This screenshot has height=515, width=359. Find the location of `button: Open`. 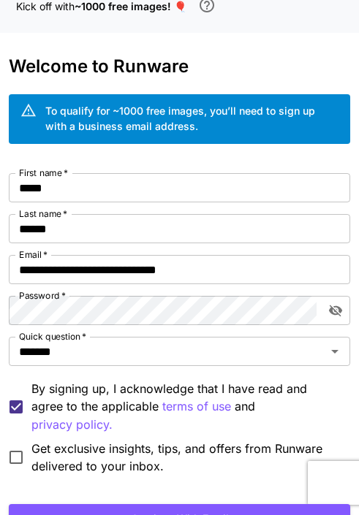

button: Open is located at coordinates (334, 351).